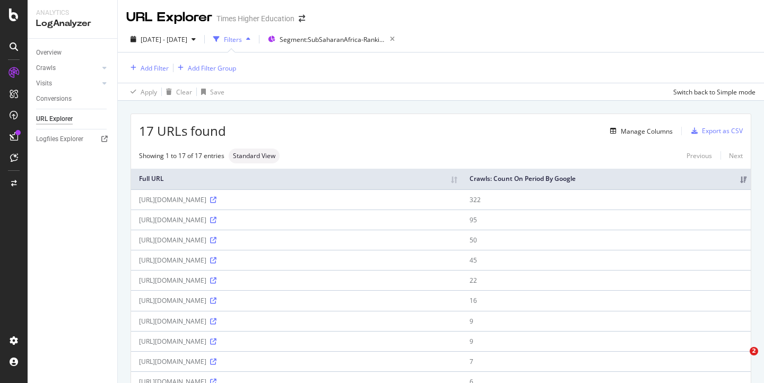  Describe the element at coordinates (44, 83) in the screenshot. I see `div: Visits` at that location.